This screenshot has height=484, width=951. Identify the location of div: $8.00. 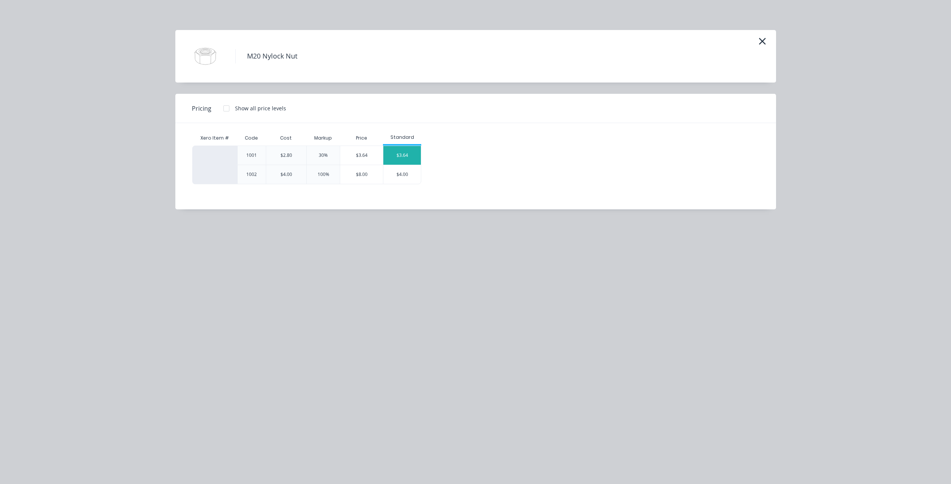
(361, 175).